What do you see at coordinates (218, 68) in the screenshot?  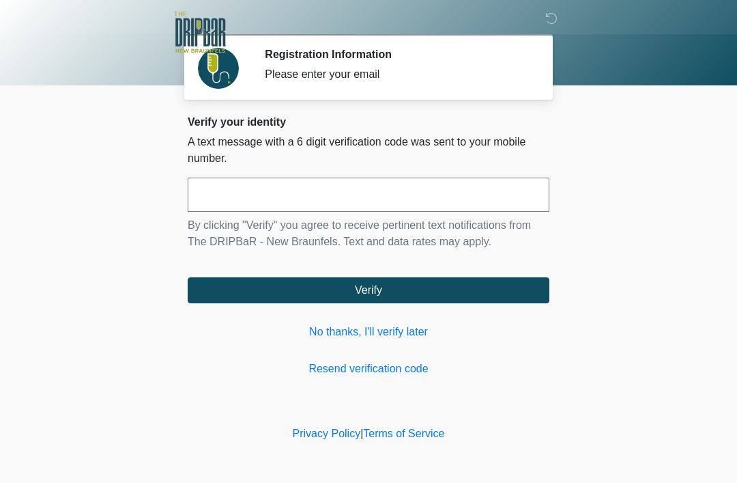 I see `img: Agent Avatar` at bounding box center [218, 68].